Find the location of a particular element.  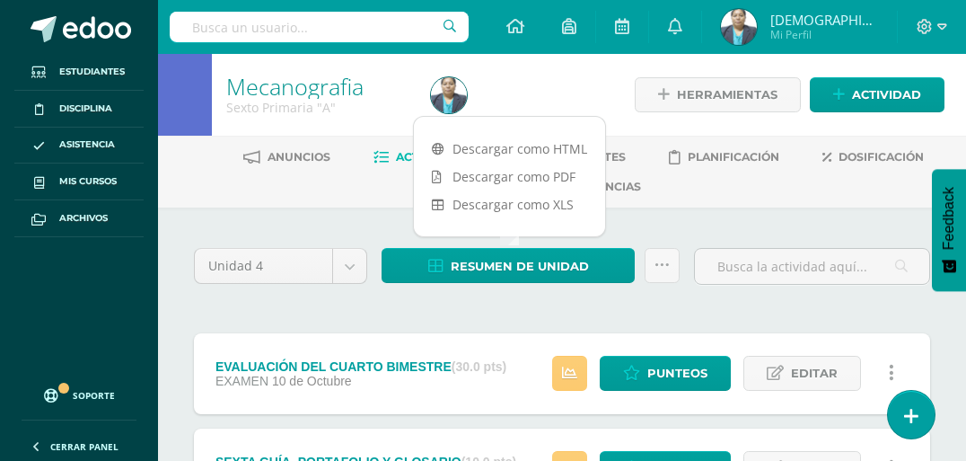

a: Resumen de unidad is located at coordinates (508, 265).